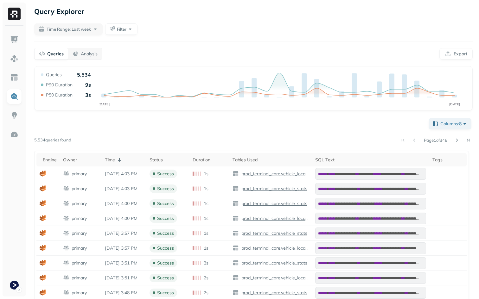  What do you see at coordinates (14, 116) in the screenshot?
I see `img: Insights` at bounding box center [14, 116].